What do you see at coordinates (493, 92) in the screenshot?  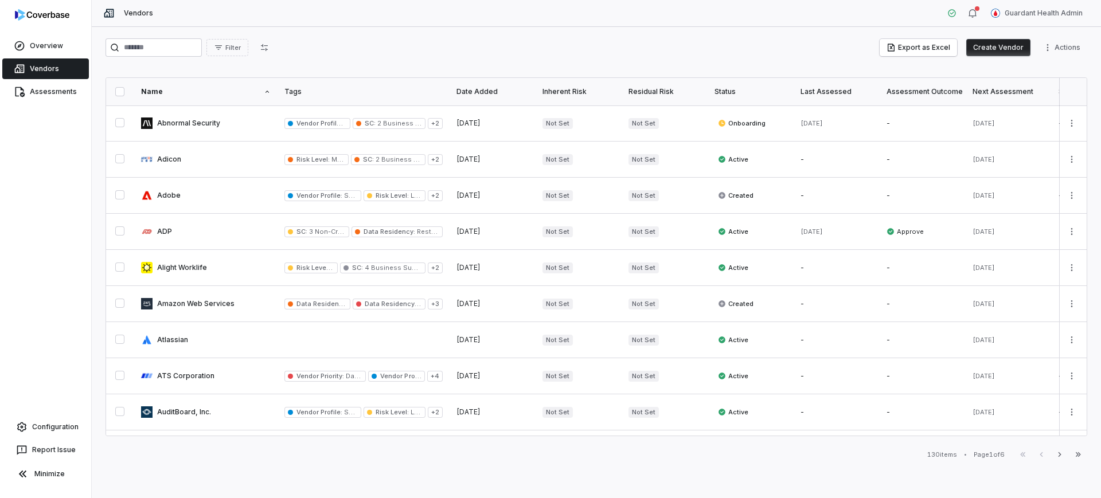 I see `div: Date Added` at bounding box center [493, 92].